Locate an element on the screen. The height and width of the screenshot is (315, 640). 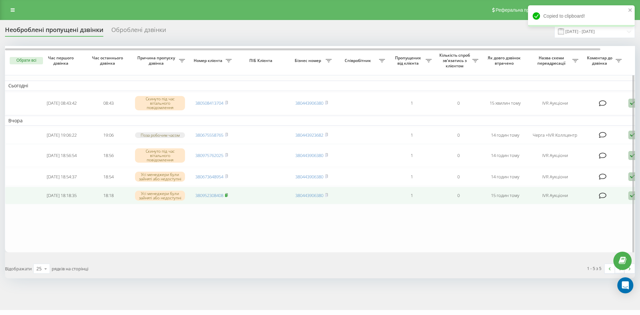
span: Кількість спроб зв'язатись з клієнтом is located at coordinates (455, 60).